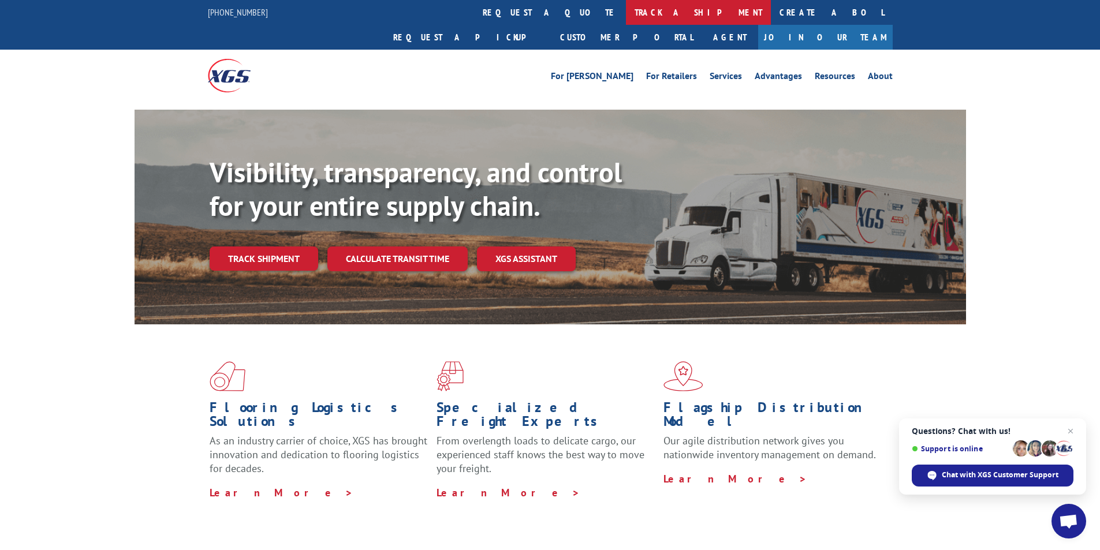 This screenshot has height=550, width=1100. What do you see at coordinates (468, 37) in the screenshot?
I see `a: Request a pickup` at bounding box center [468, 37].